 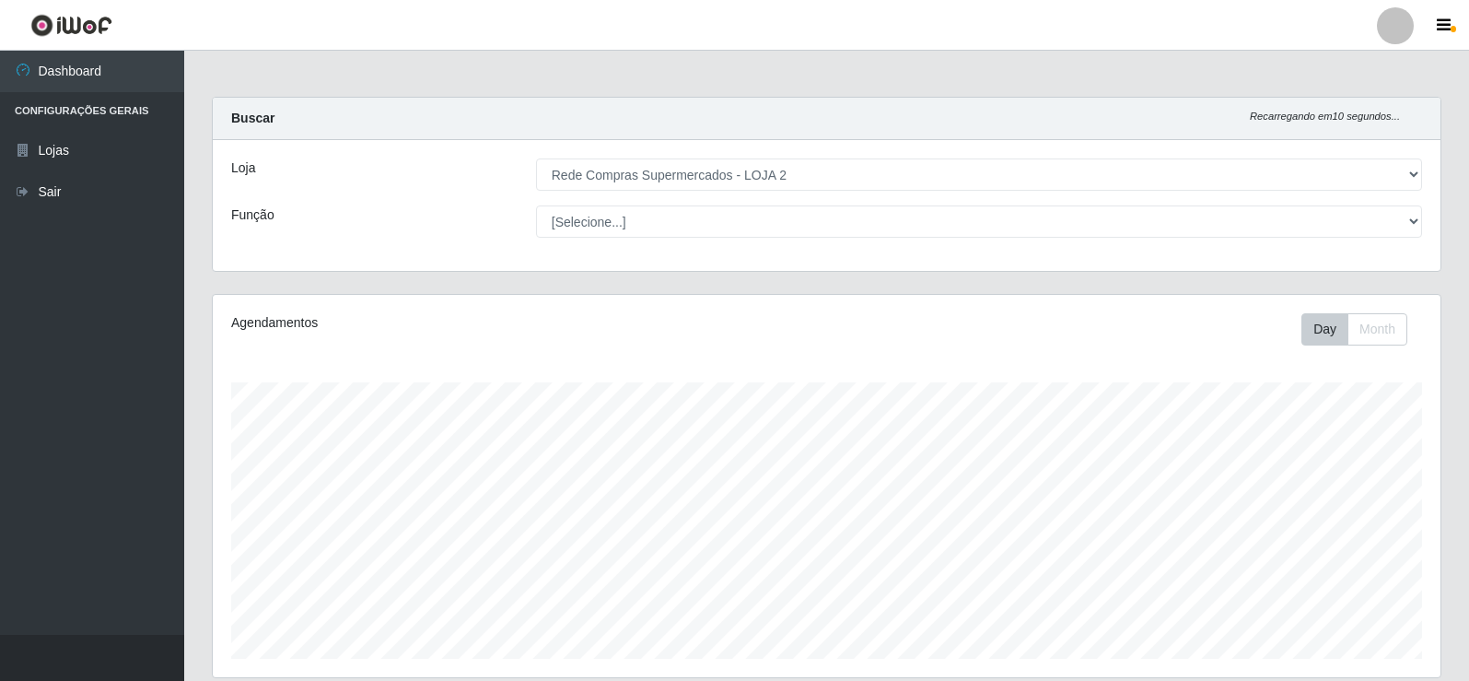 What do you see at coordinates (1324, 116) in the screenshot?
I see `i: Recarregando em 10 segundos...` at bounding box center [1324, 116].